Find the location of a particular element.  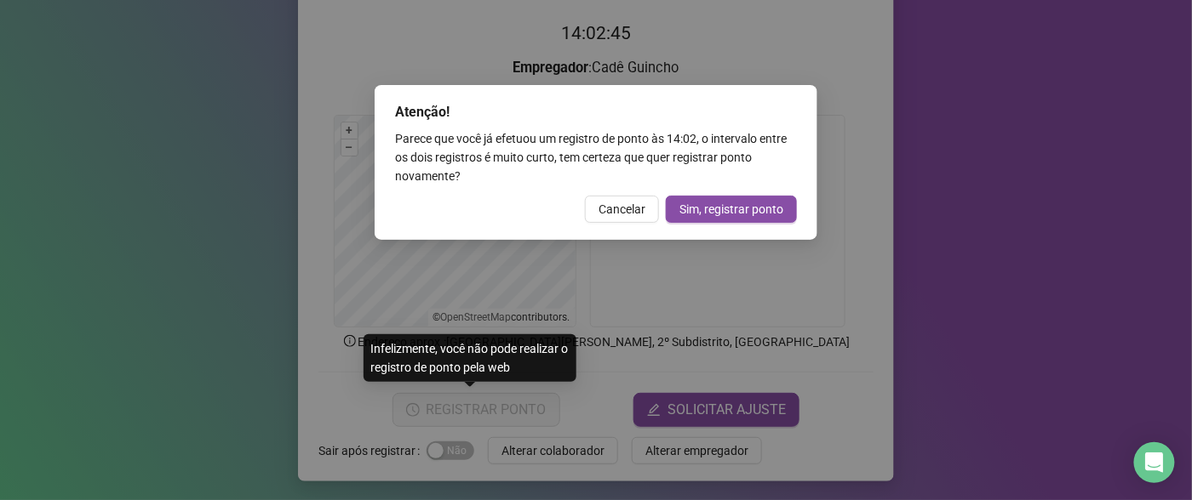

div: Infelizmente, você não pode realizar o registro de ponto pela web is located at coordinates (470, 358).